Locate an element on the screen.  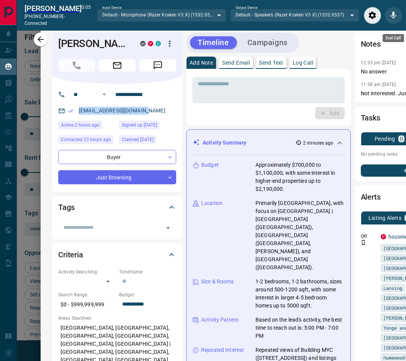
svg: Push Notification Only is located at coordinates (363, 243).